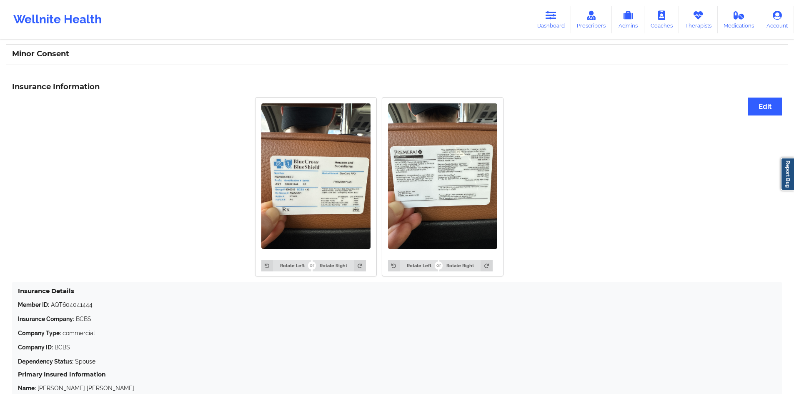  Describe the element at coordinates (628, 20) in the screenshot. I see `a: Admins` at that location.